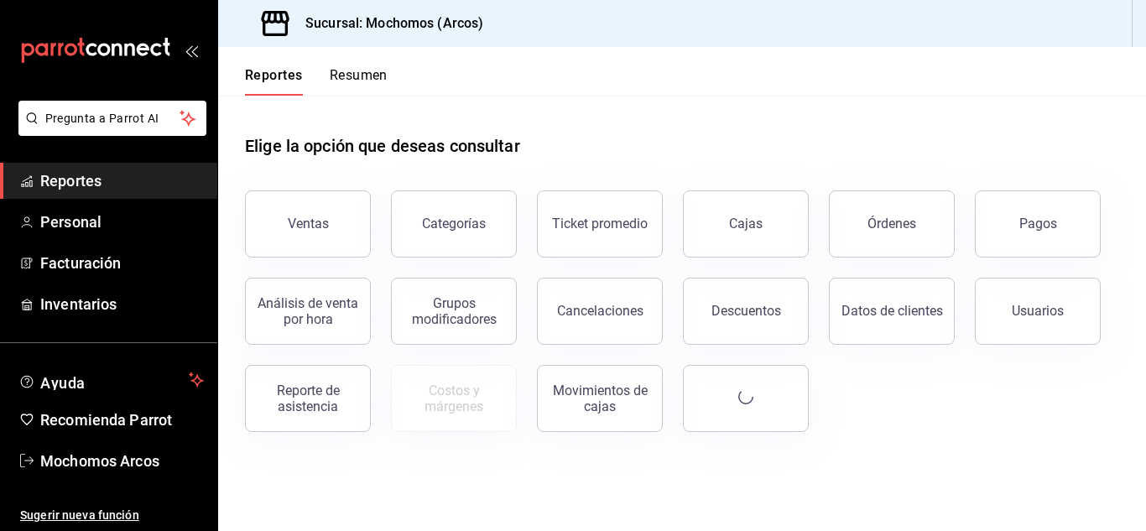  What do you see at coordinates (308, 311) in the screenshot?
I see `div: Análisis de venta por hora` at bounding box center [308, 311].